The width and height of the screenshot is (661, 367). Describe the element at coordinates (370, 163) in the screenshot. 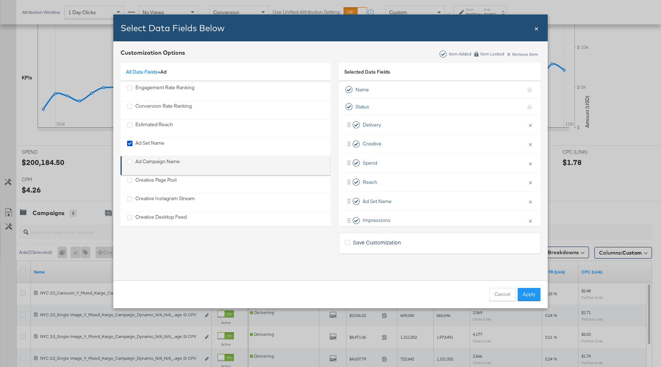

I see `span: Spend` at that location.